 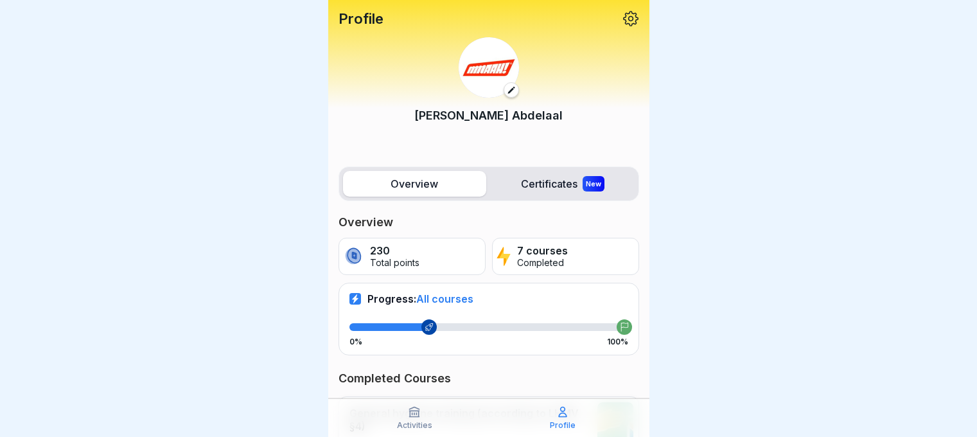 What do you see at coordinates (394, 250) in the screenshot?
I see `p: 230` at bounding box center [394, 250].